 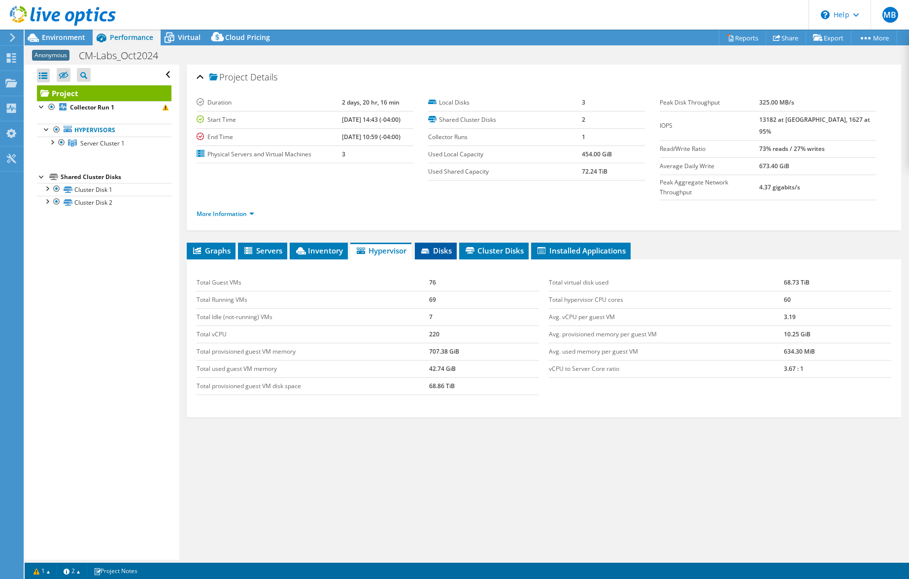 I want to click on td: 68.73 TiB, so click(x=838, y=282).